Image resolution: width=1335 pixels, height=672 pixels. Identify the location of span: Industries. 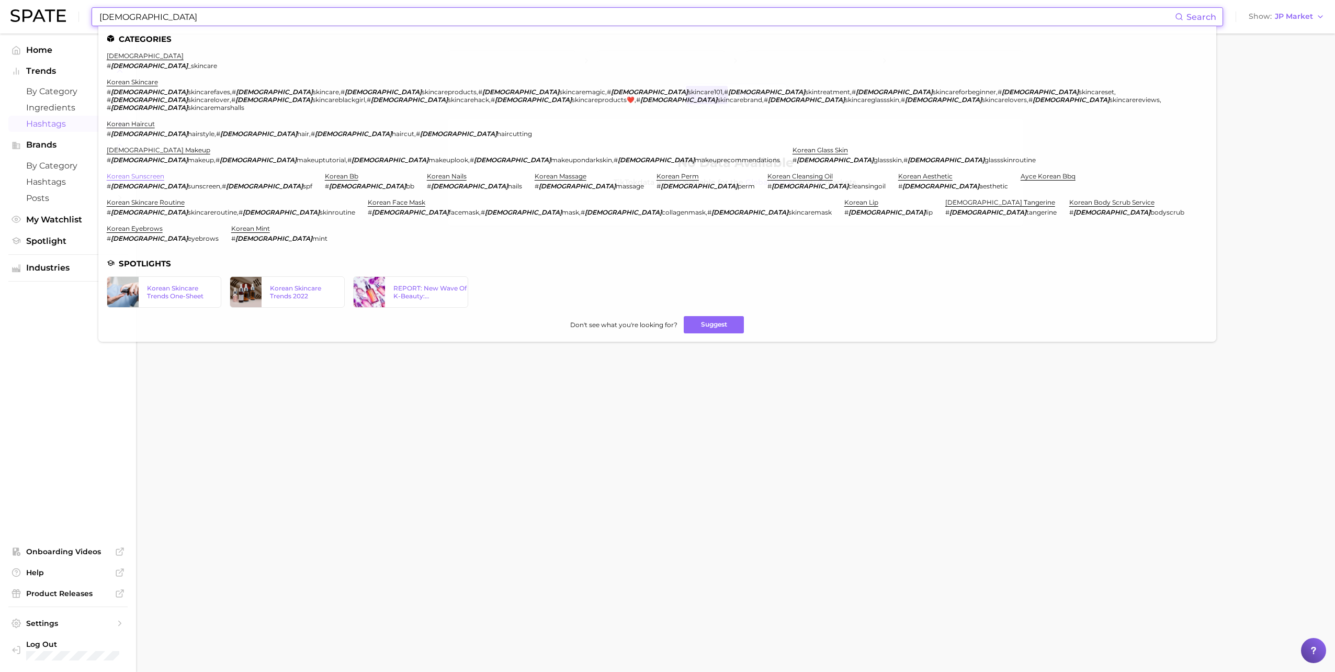
(68, 268).